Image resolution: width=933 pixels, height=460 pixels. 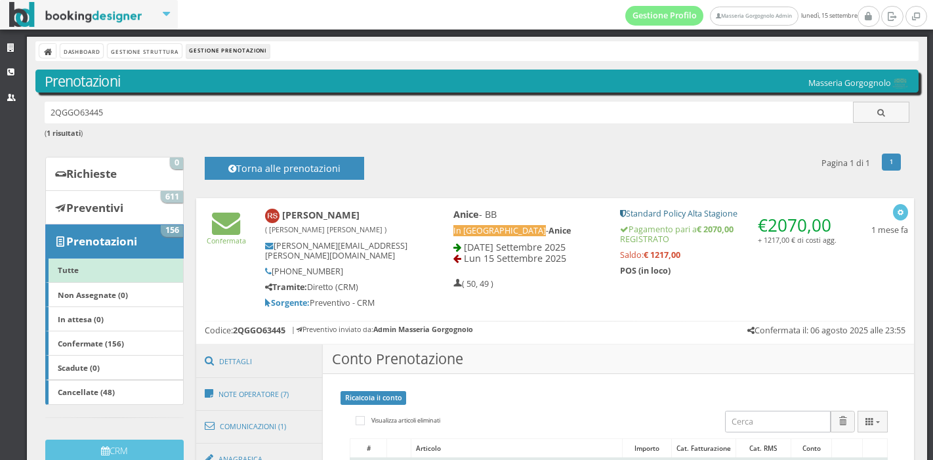 What do you see at coordinates (68, 270) in the screenshot?
I see `b: Tutte` at bounding box center [68, 270].